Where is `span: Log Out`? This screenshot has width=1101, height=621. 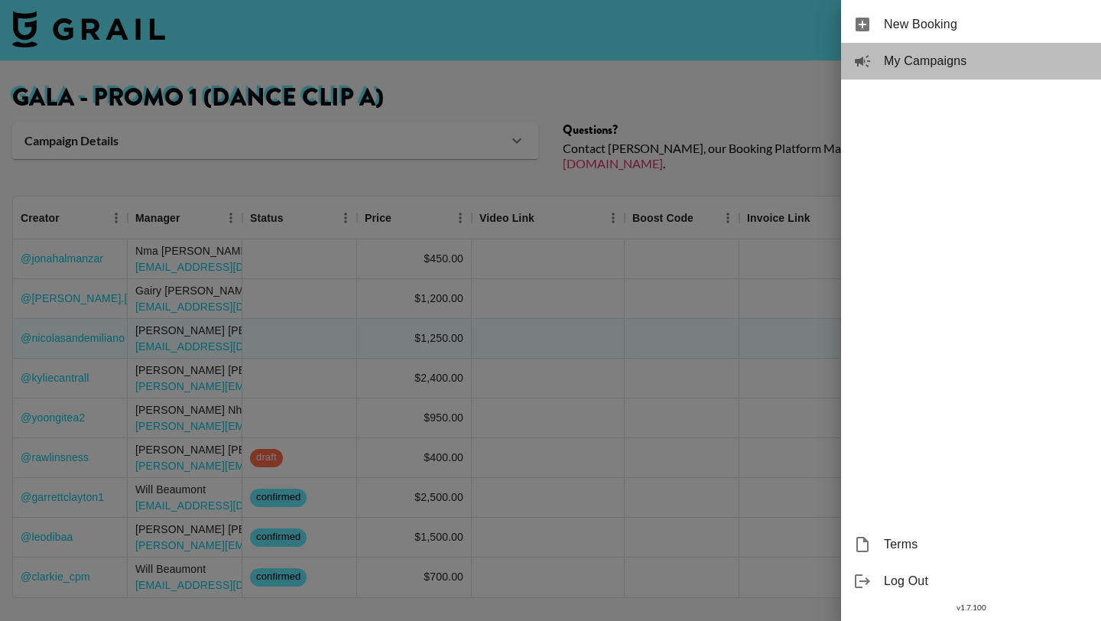 span: Log Out is located at coordinates (986, 581).